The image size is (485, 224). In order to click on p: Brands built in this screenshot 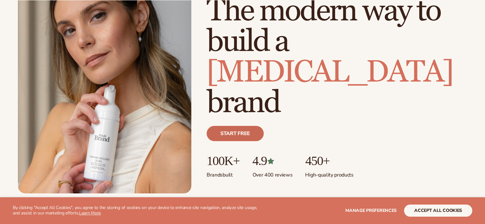, I will do `click(223, 173)`.